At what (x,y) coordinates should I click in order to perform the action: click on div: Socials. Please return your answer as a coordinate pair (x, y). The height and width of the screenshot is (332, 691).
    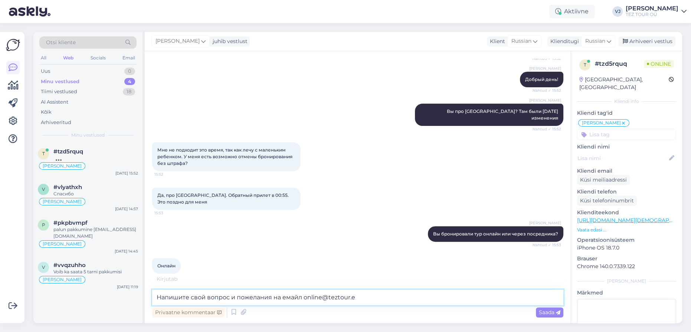
    Looking at the image, I should click on (98, 58).